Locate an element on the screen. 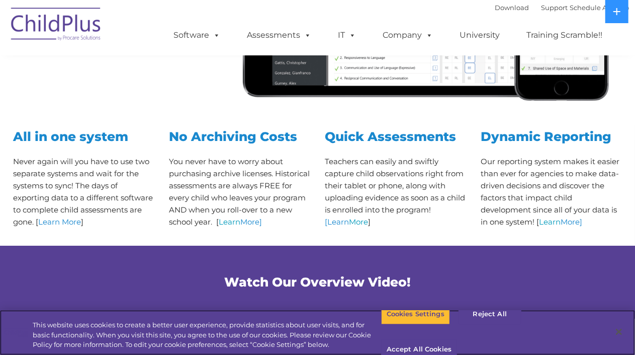 The width and height of the screenshot is (635, 355). span: No Archiving Costs is located at coordinates (233, 136).